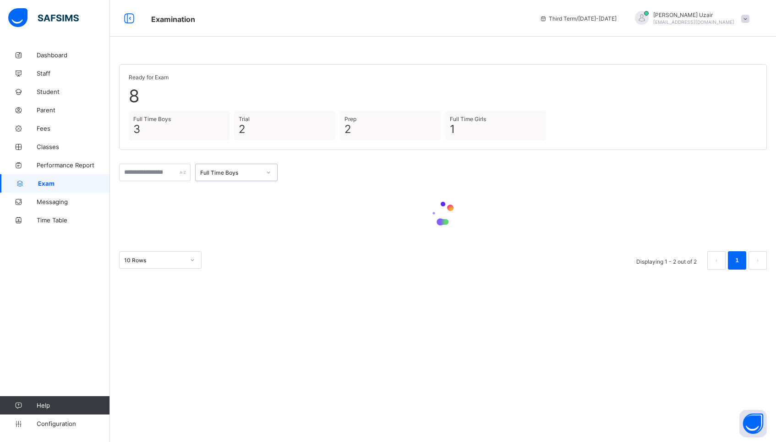 The width and height of the screenshot is (776, 442). Describe the element at coordinates (73, 110) in the screenshot. I see `span: Parent` at that location.